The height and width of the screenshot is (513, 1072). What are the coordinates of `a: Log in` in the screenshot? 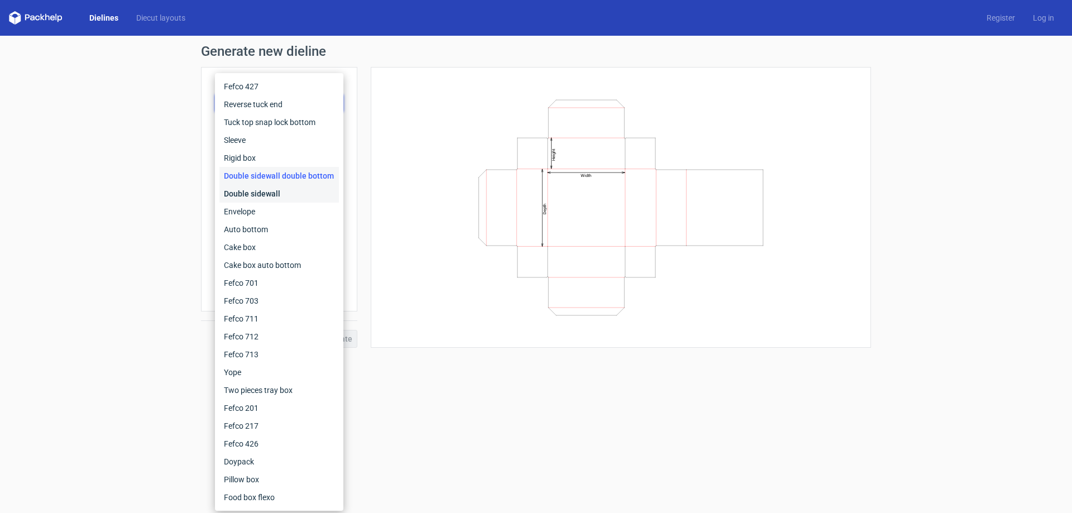 It's located at (1044, 18).